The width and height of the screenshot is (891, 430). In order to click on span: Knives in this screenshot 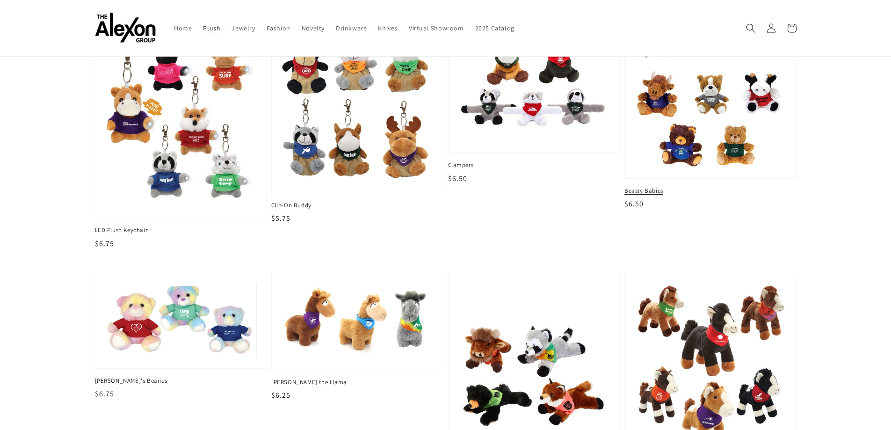, I will do `click(388, 28)`.